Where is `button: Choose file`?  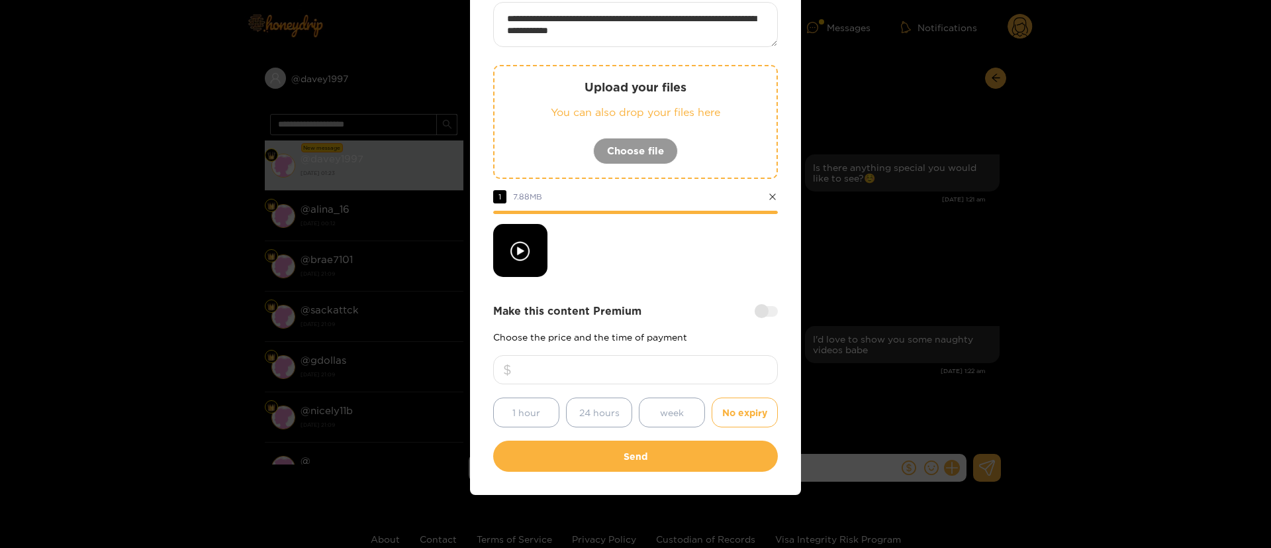
button: Choose file is located at coordinates (636, 151).